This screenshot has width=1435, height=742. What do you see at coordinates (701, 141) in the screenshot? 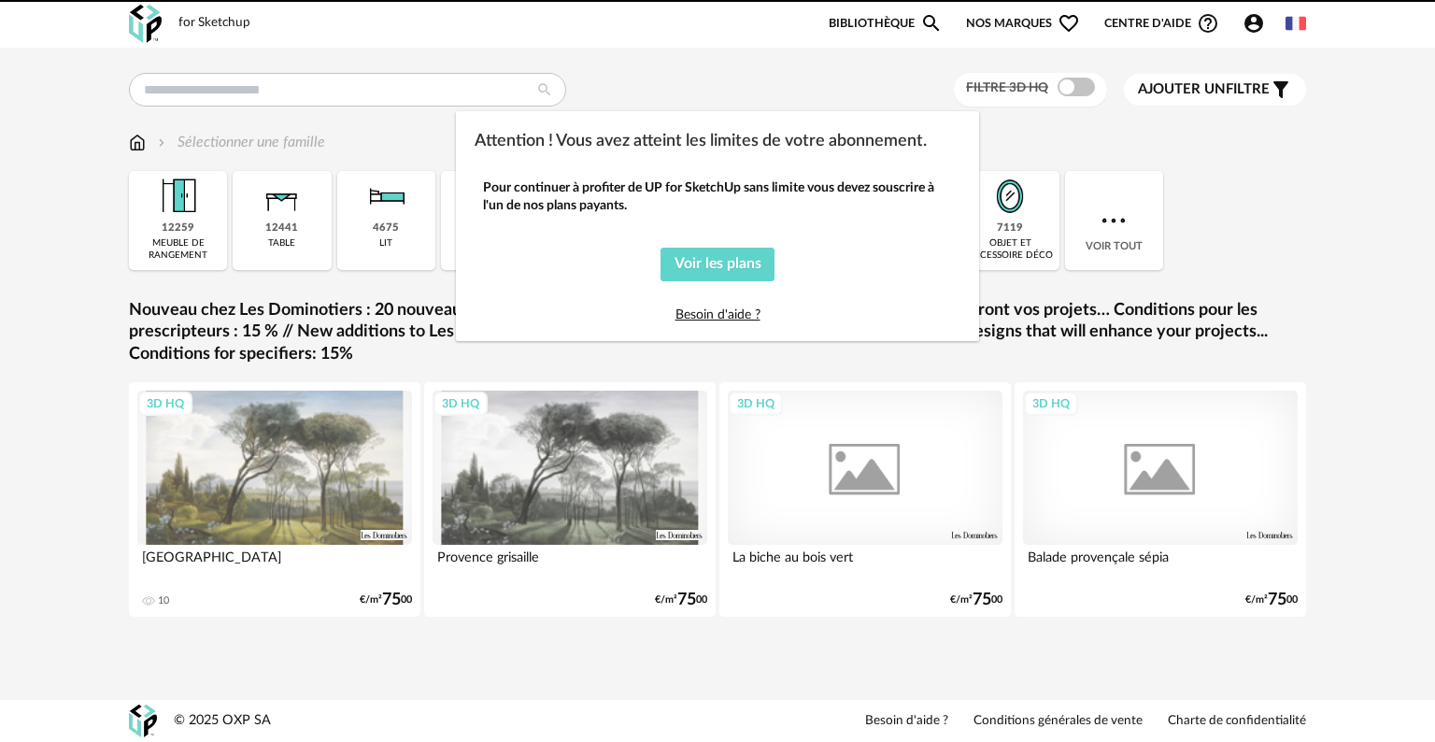
I see `span: Attention ! Vous avez atteint les limites de votre abonnement.` at bounding box center [701, 141].